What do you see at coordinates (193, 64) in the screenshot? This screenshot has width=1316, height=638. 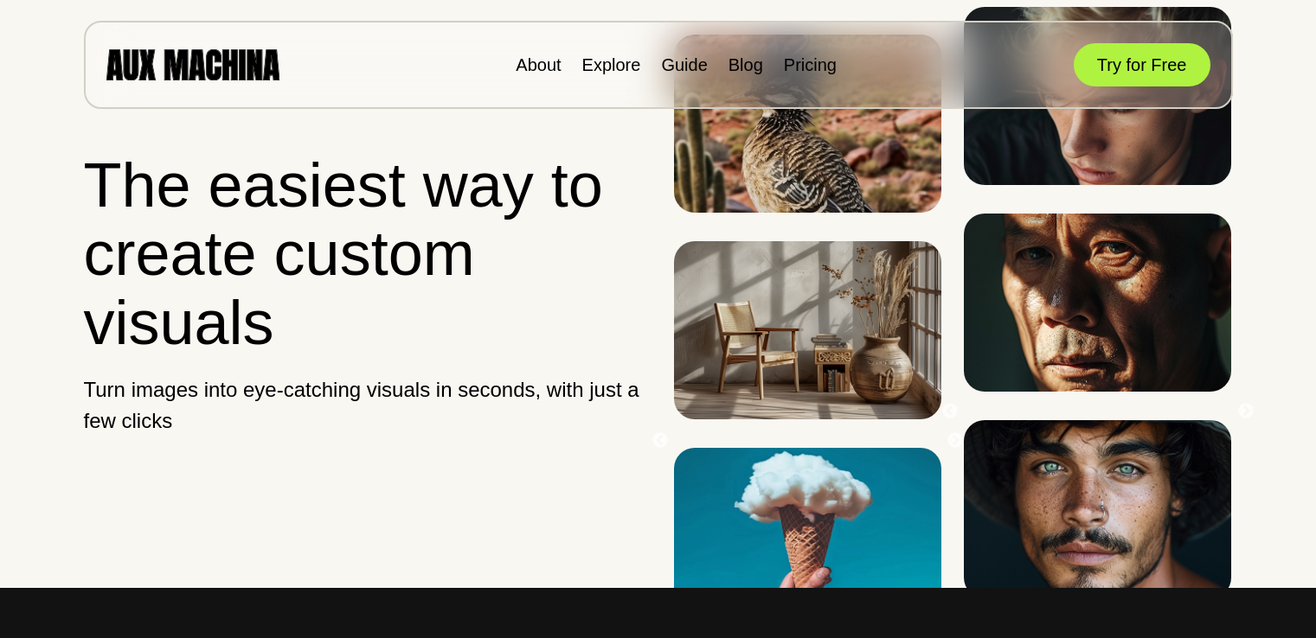 I see `img: AUX MACHINA` at bounding box center [193, 64].